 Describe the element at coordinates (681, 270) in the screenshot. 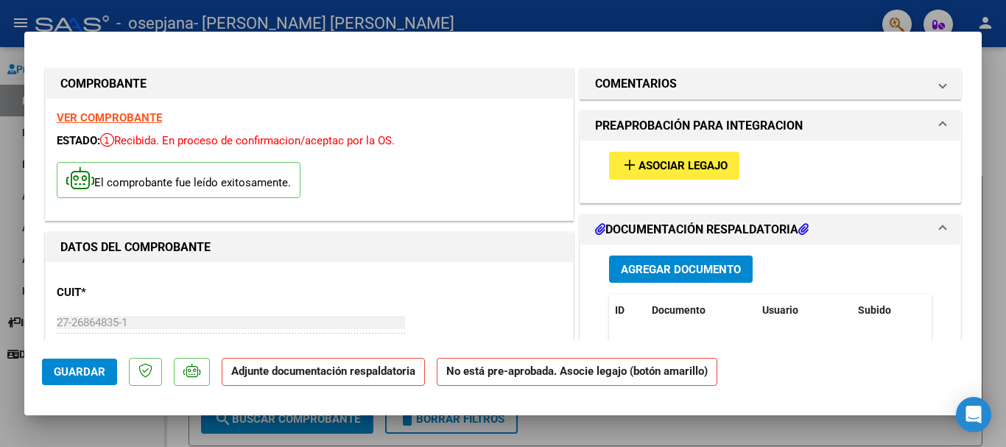

I see `span: Agregar Documento` at that location.